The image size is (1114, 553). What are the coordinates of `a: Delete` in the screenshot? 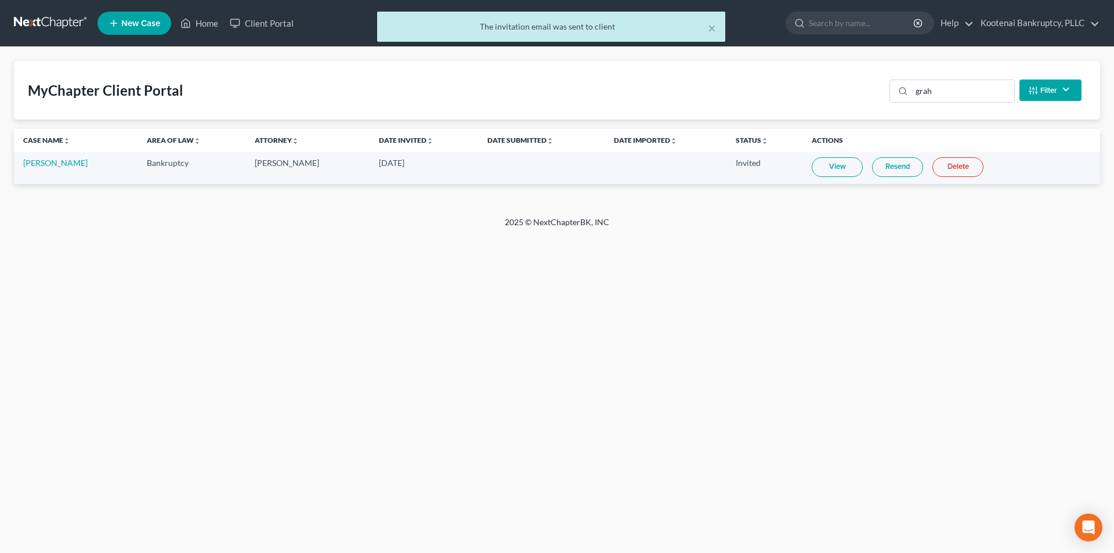 It's located at (958, 167).